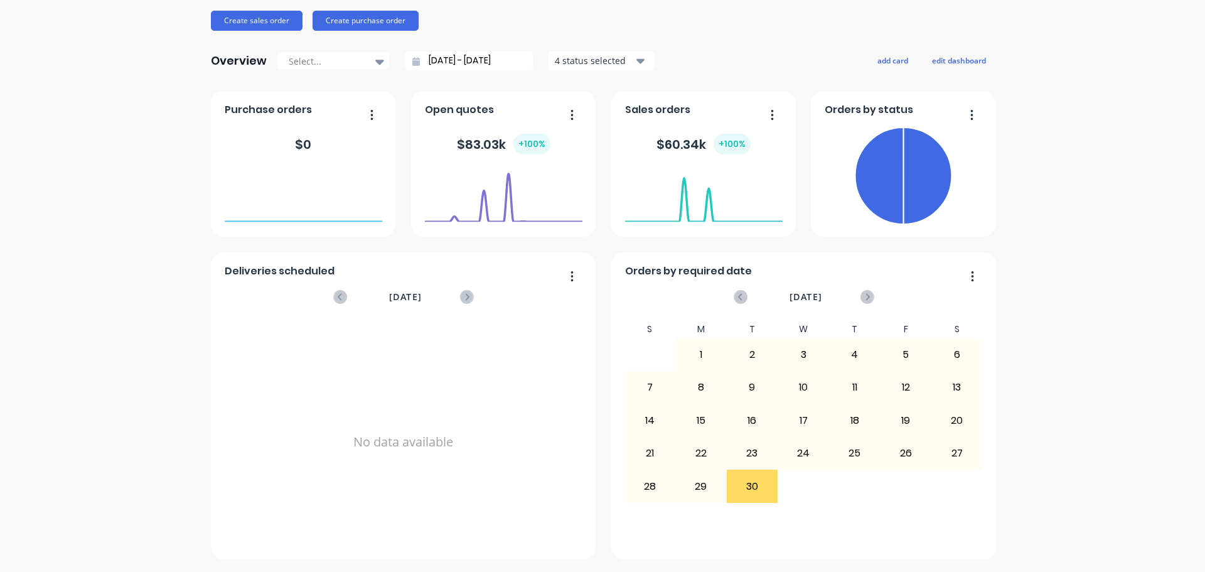  I want to click on span: Purchase orders, so click(268, 110).